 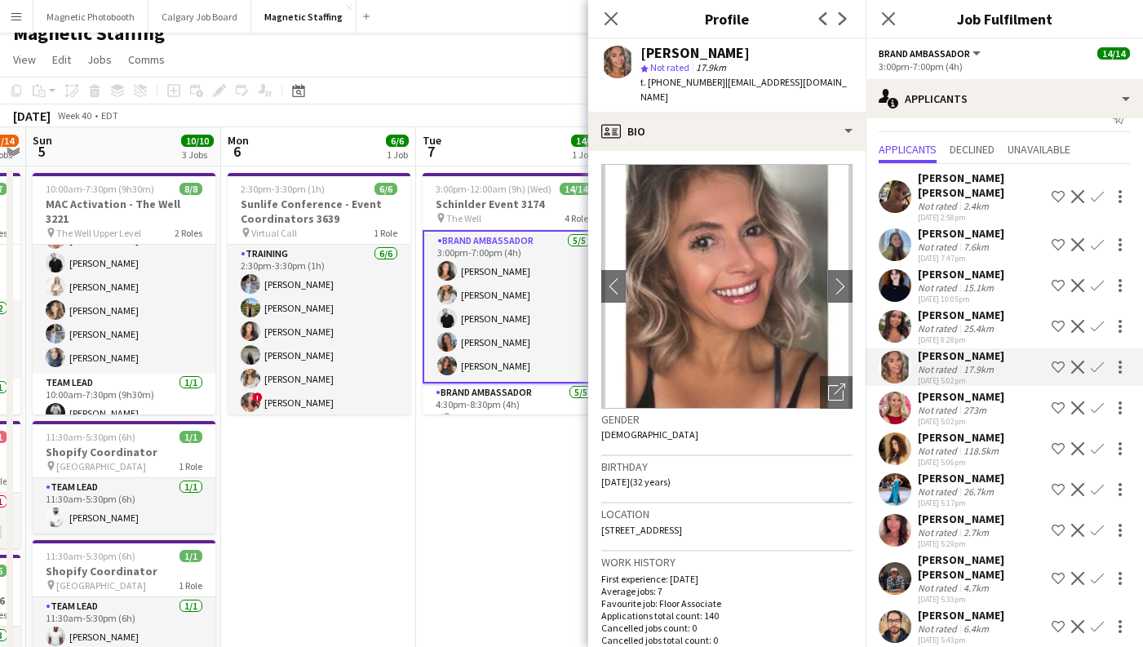 I want to click on span: Sun, so click(x=42, y=140).